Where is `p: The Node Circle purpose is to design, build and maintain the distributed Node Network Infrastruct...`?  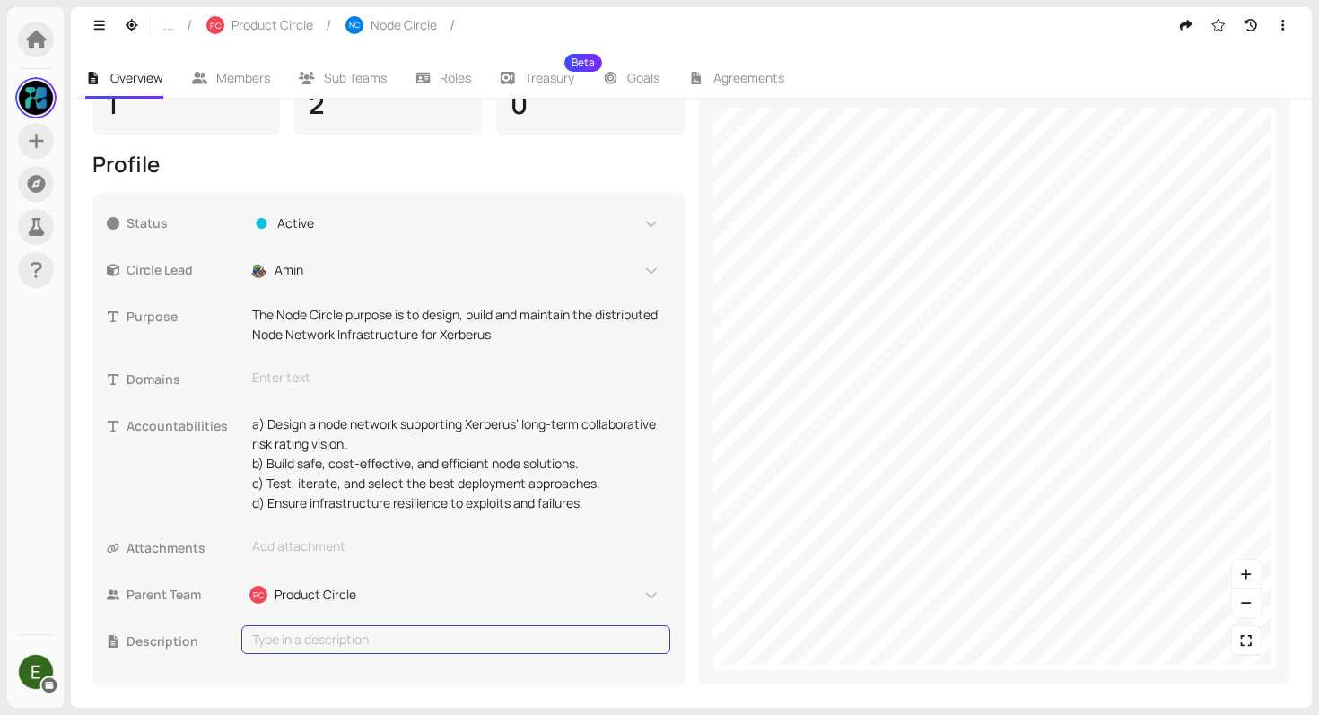 p: The Node Circle purpose is to design, build and maintain the distributed Node Network Infrastruct... is located at coordinates (456, 325).